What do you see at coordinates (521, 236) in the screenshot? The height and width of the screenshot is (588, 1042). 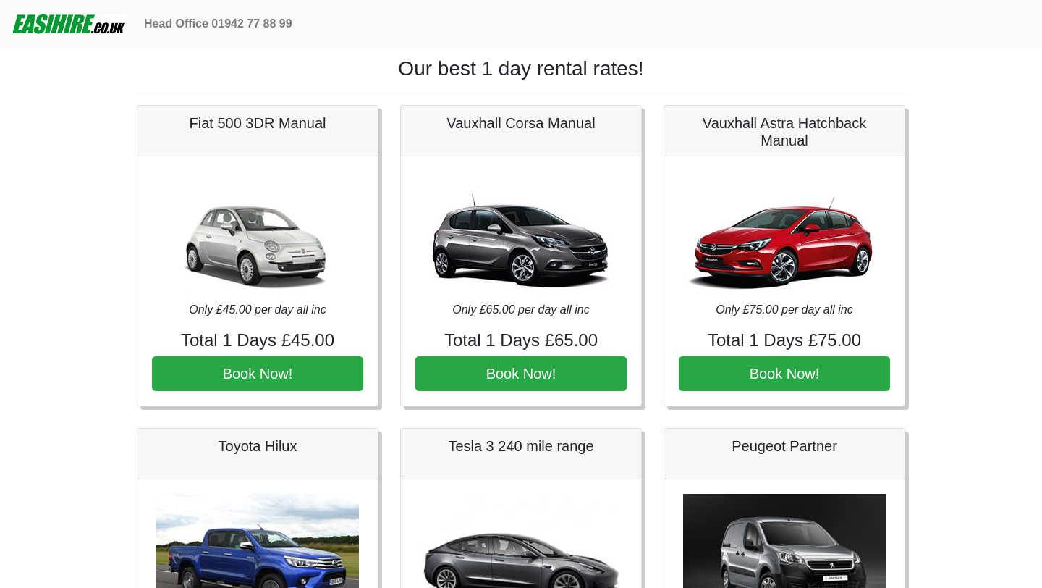 I see `img: Vauxhall Corsa Manual` at bounding box center [521, 236].